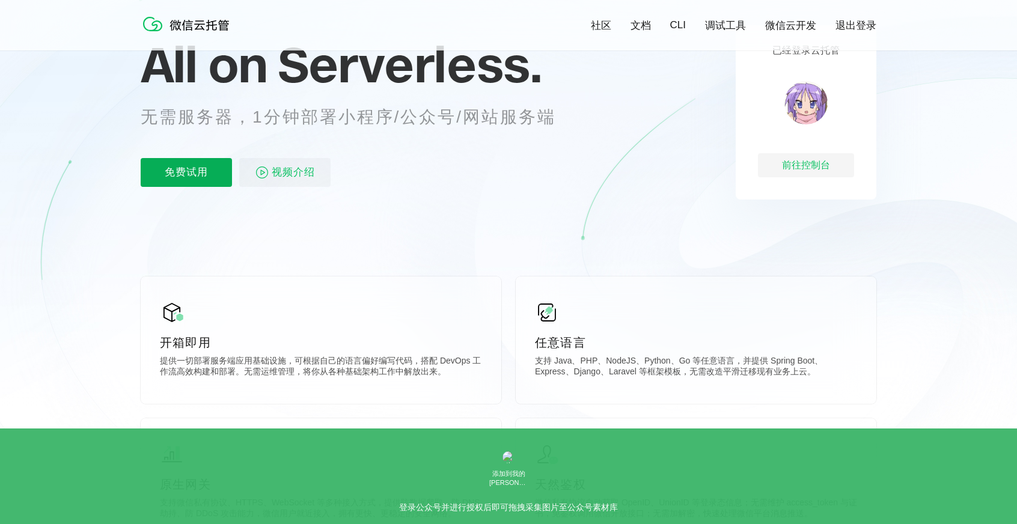  What do you see at coordinates (696, 342) in the screenshot?
I see `p: 任意语言` at bounding box center [696, 342].